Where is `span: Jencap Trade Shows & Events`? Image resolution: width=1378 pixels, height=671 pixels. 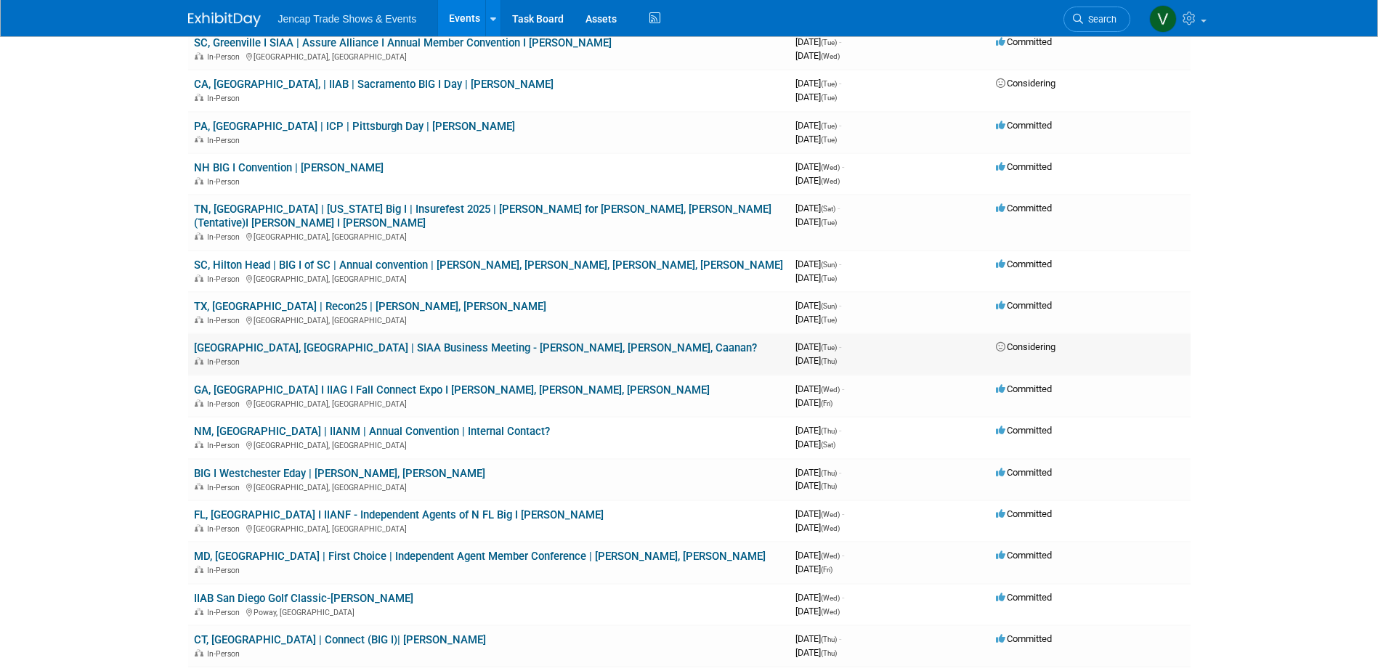
span: Jencap Trade Shows & Events is located at coordinates (347, 19).